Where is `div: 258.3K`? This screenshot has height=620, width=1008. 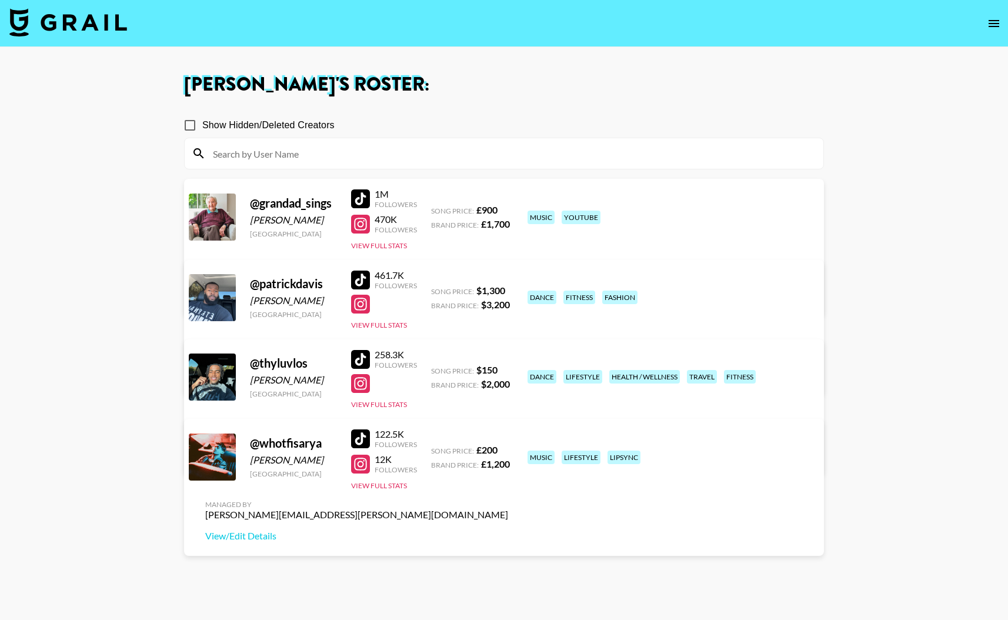 div: 258.3K is located at coordinates (396, 355).